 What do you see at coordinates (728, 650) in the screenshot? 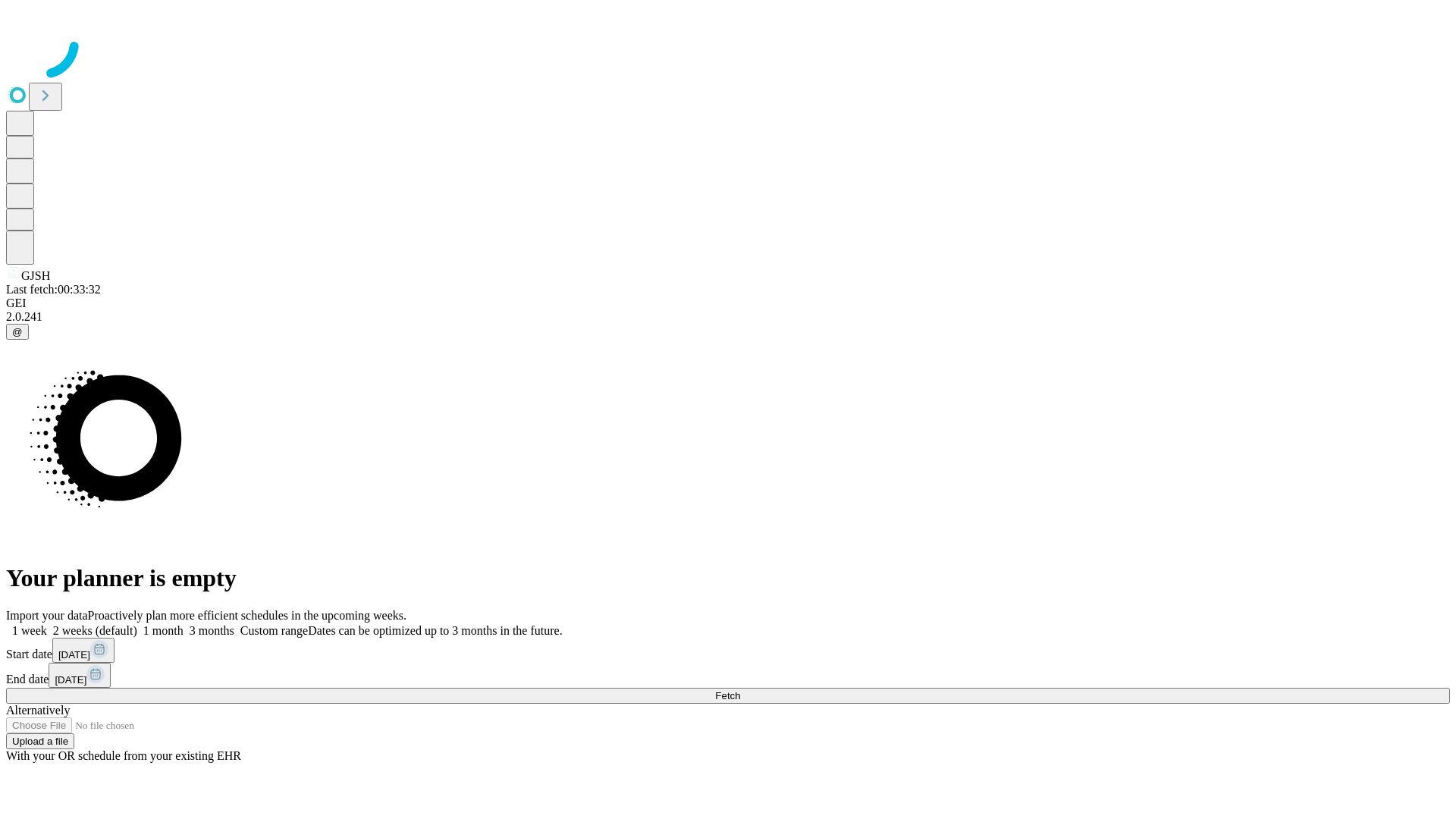
I see `div: Start date` at bounding box center [728, 650].